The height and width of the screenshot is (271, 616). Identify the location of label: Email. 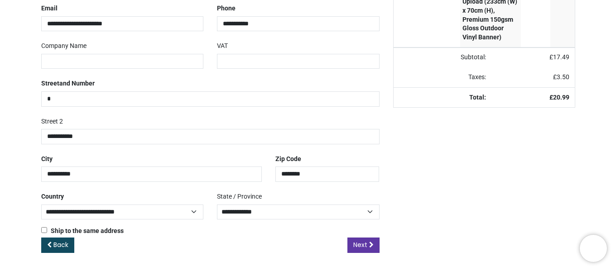
(49, 9).